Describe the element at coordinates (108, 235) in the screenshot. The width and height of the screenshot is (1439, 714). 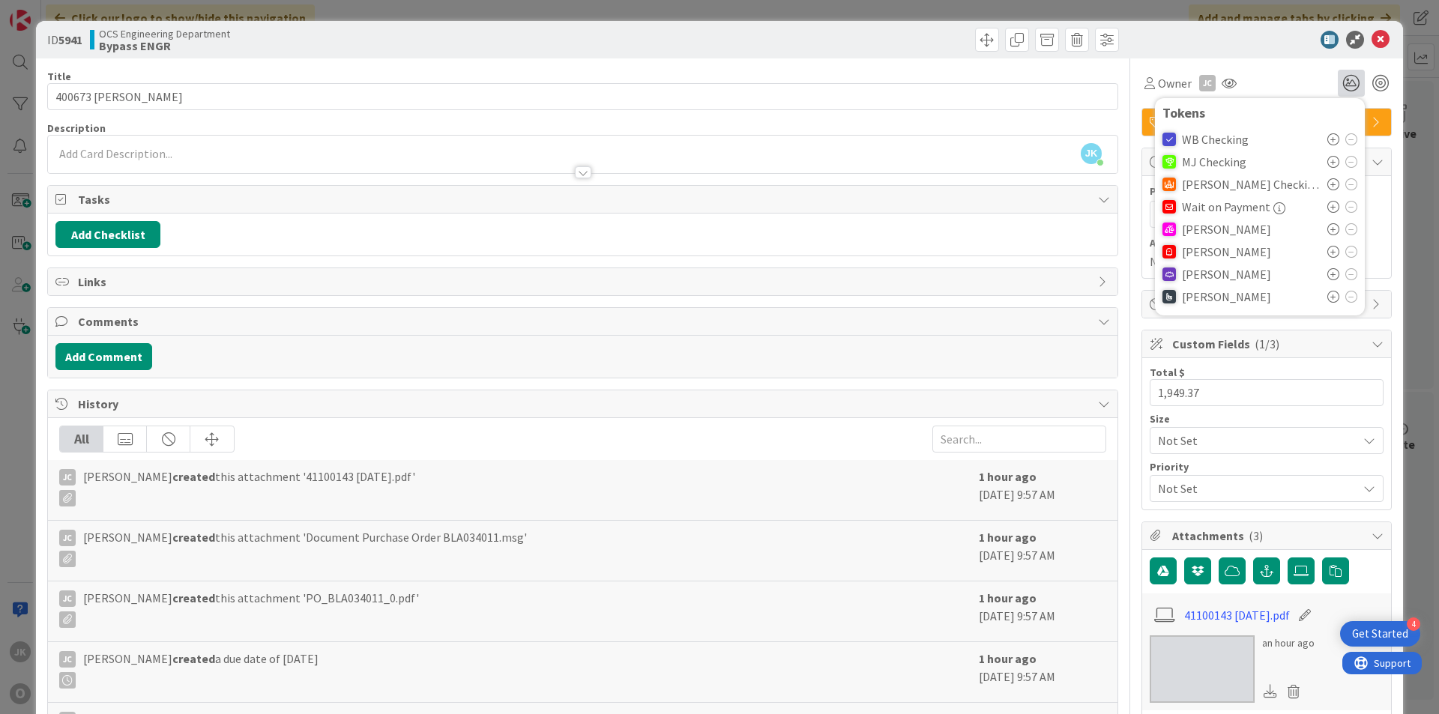
I see `button: Add Checklist` at that location.